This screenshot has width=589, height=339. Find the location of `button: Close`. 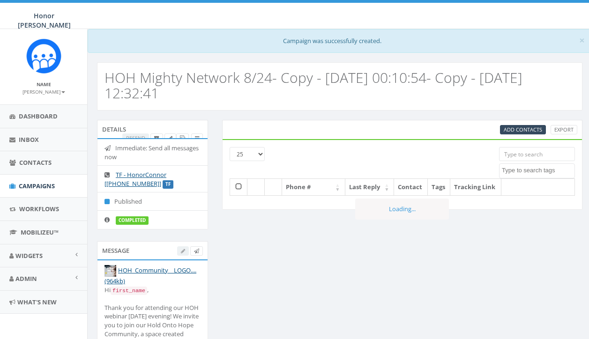

button: Close is located at coordinates (582, 40).